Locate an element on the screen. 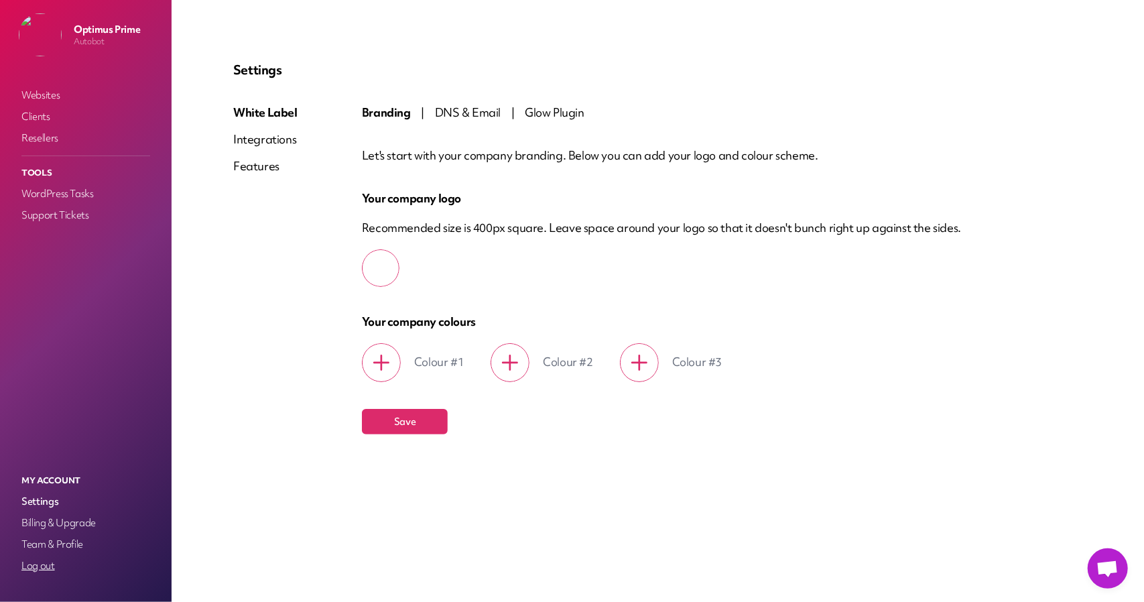  p: Your company colours is located at coordinates (722, 322).